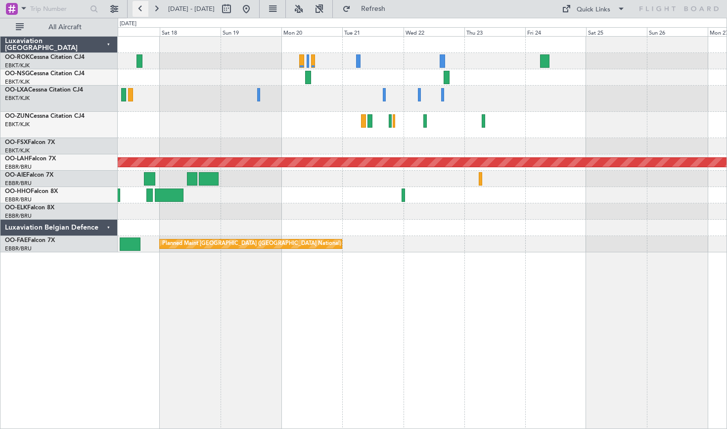 The width and height of the screenshot is (727, 429). What do you see at coordinates (58, 9) in the screenshot?
I see `input: Trip Number` at bounding box center [58, 9].